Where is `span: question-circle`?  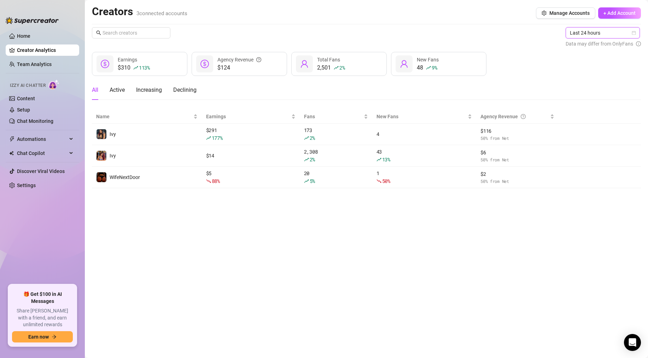
span: question-circle is located at coordinates (259, 60).